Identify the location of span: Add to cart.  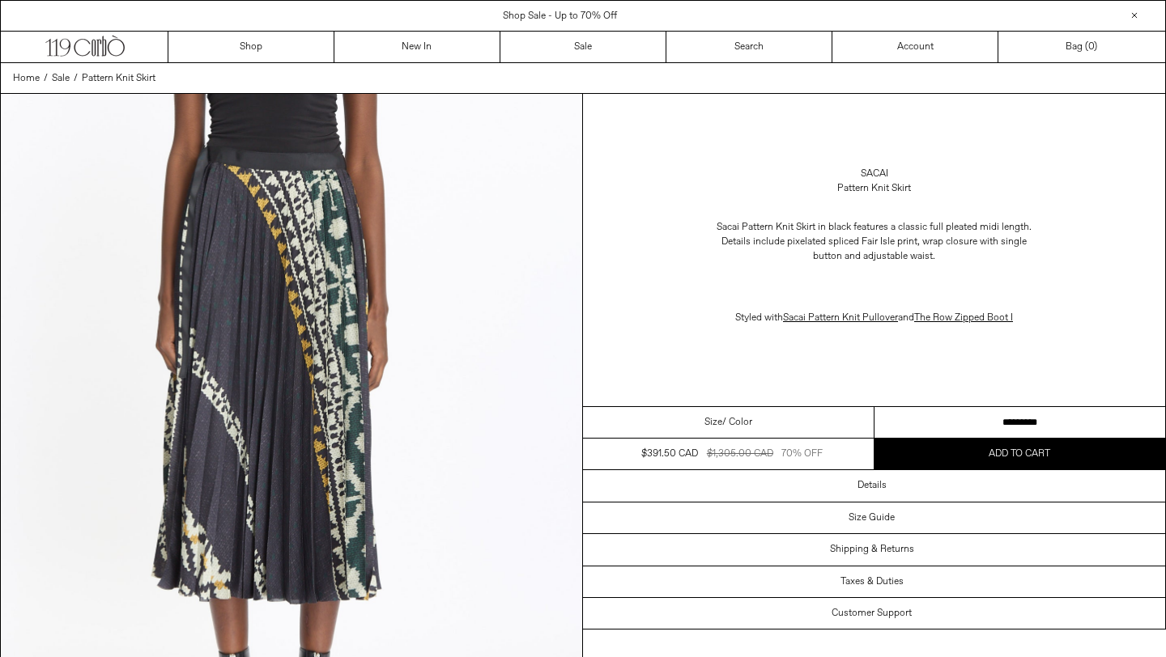
(1019, 454).